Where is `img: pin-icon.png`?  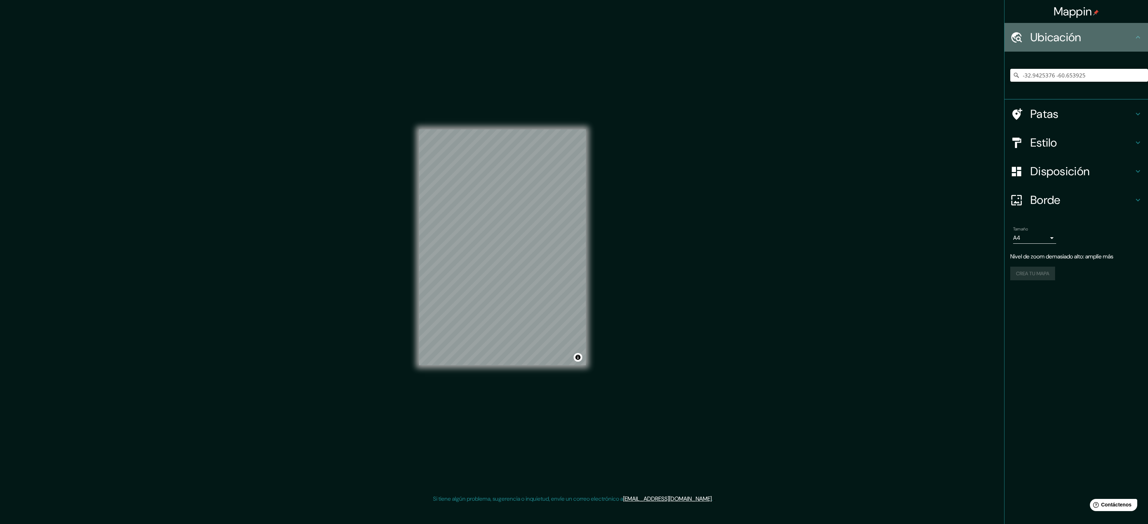 img: pin-icon.png is located at coordinates (1096, 13).